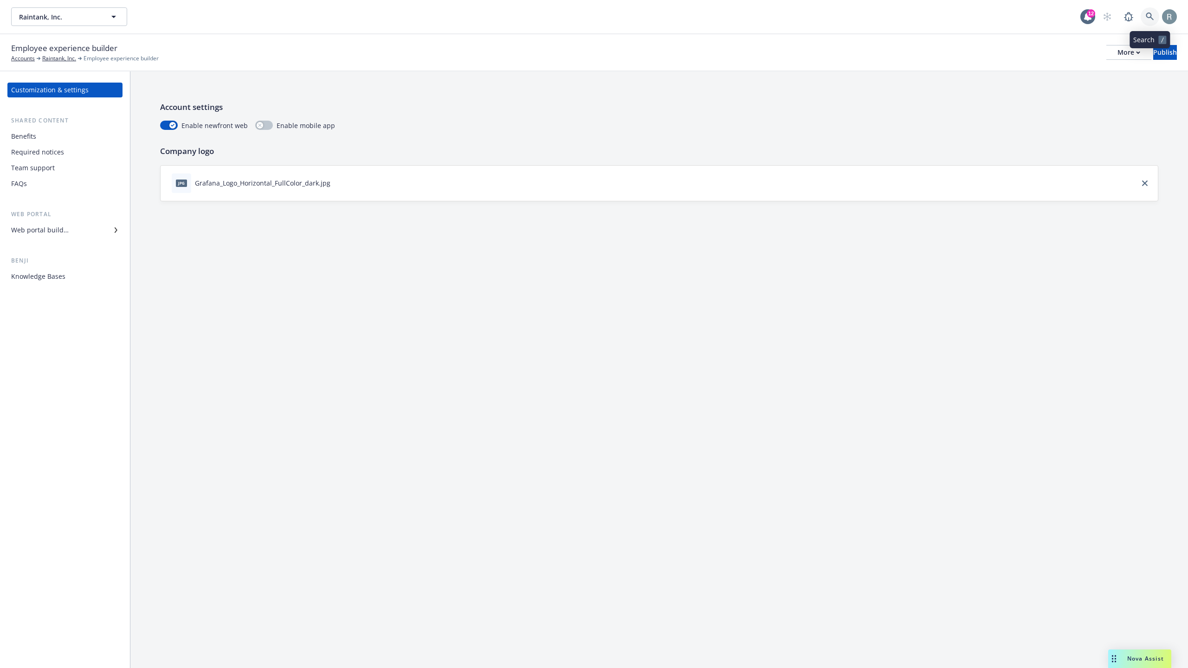  I want to click on div: FAQs, so click(19, 184).